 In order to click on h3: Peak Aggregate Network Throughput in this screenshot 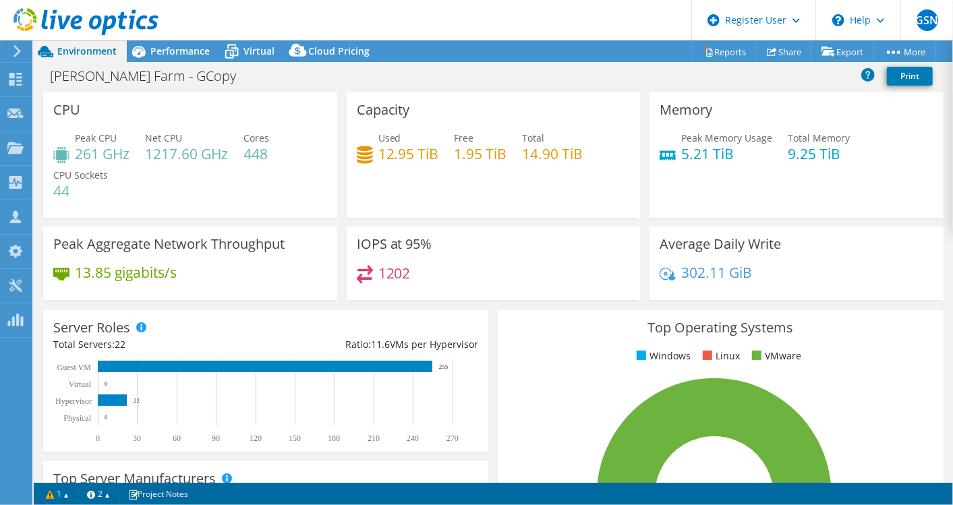, I will do `click(169, 244)`.